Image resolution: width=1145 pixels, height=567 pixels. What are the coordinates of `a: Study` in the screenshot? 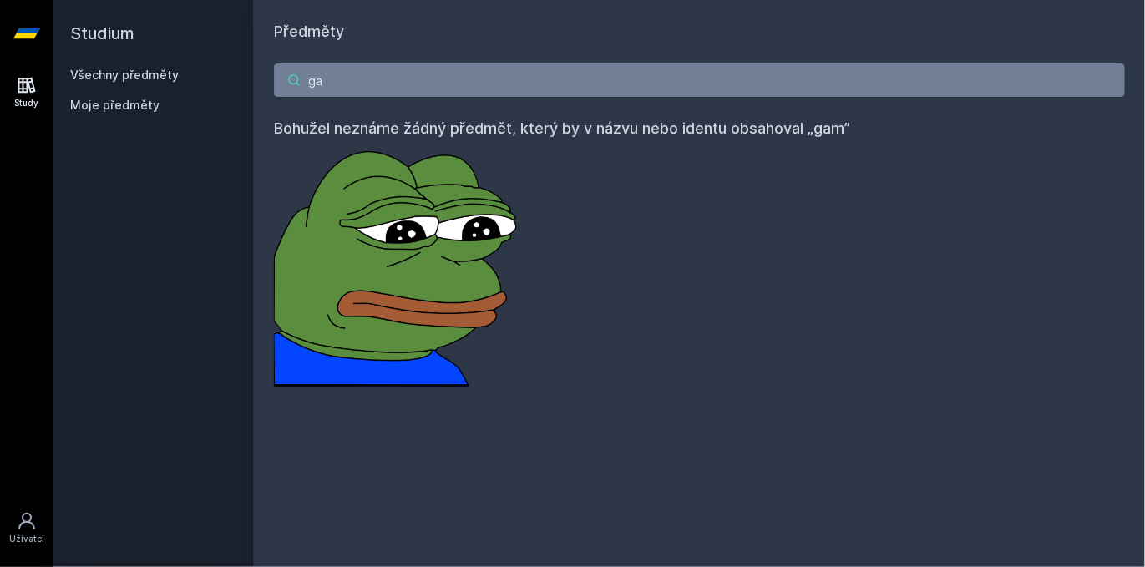 It's located at (27, 92).